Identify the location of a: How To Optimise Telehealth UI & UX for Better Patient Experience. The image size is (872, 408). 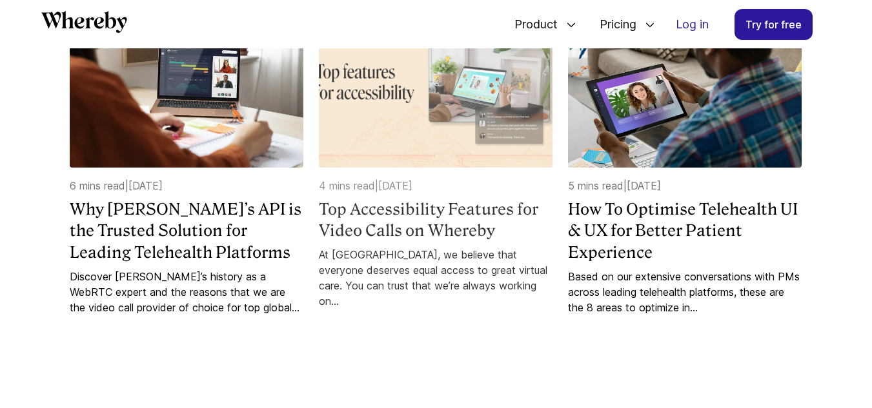
(684, 231).